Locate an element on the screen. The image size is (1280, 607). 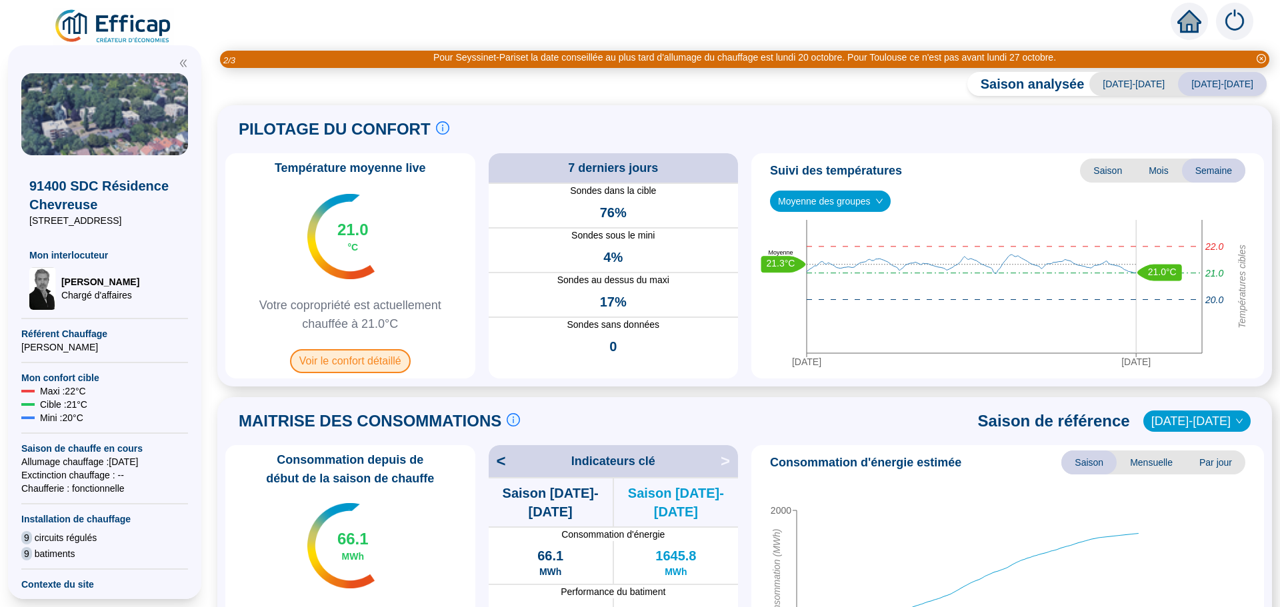
span: Sondes au dessus du maxi is located at coordinates (613, 280).